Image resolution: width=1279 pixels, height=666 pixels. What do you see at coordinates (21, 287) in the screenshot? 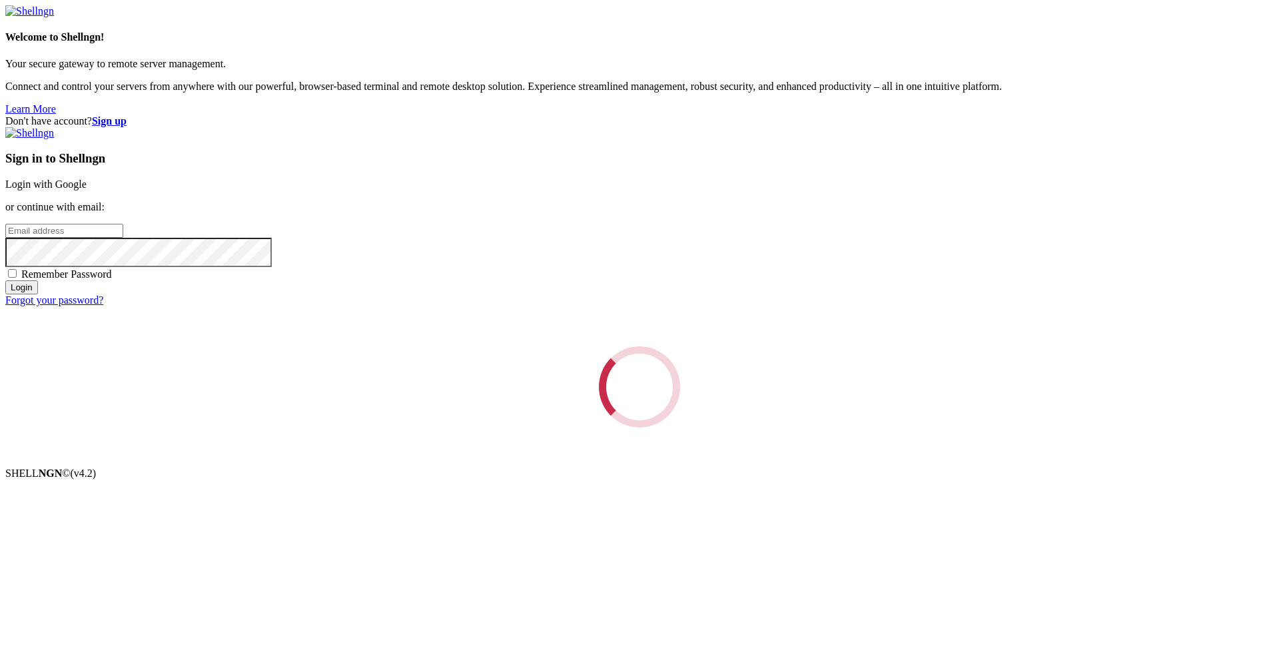
I see `input: Login` at bounding box center [21, 287].